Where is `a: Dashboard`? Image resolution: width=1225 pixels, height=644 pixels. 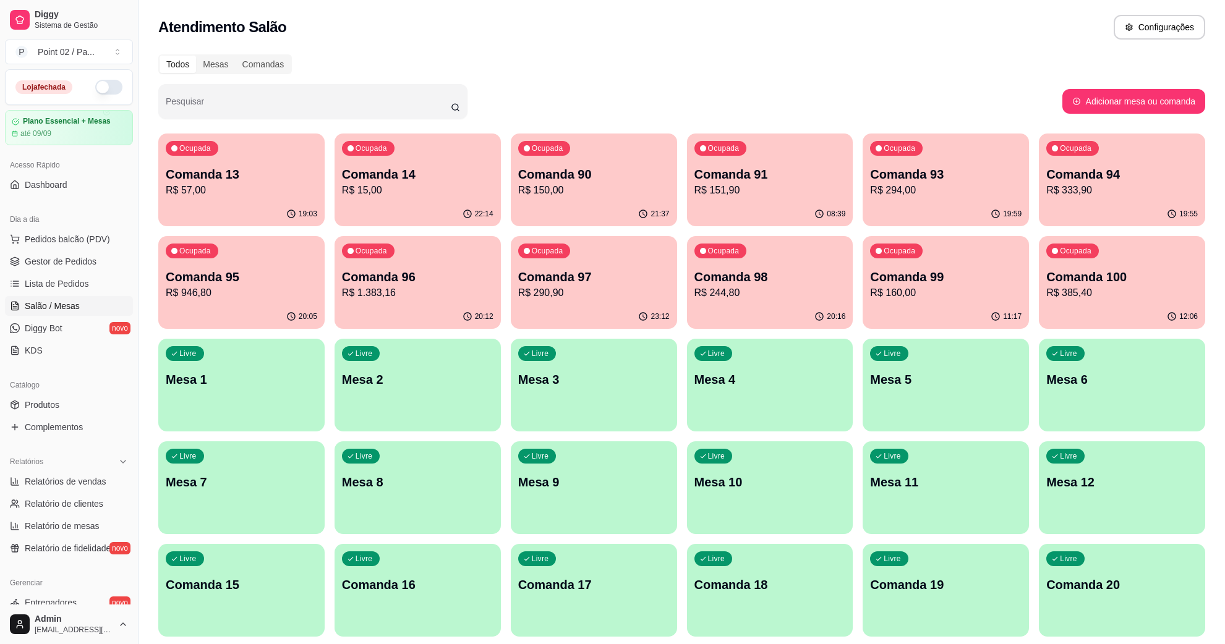 a: Dashboard is located at coordinates (69, 185).